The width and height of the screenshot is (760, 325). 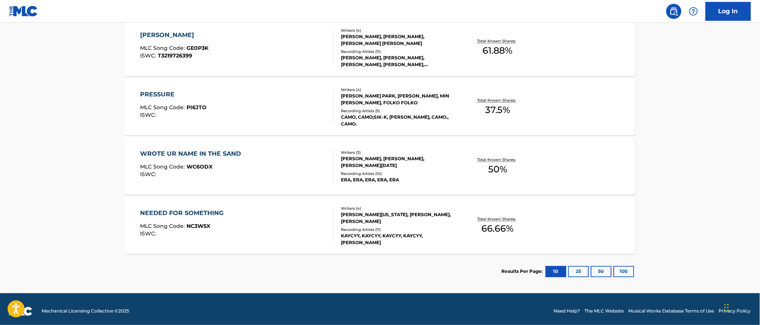 What do you see at coordinates (694, 11) in the screenshot?
I see `div: Help` at bounding box center [694, 11].